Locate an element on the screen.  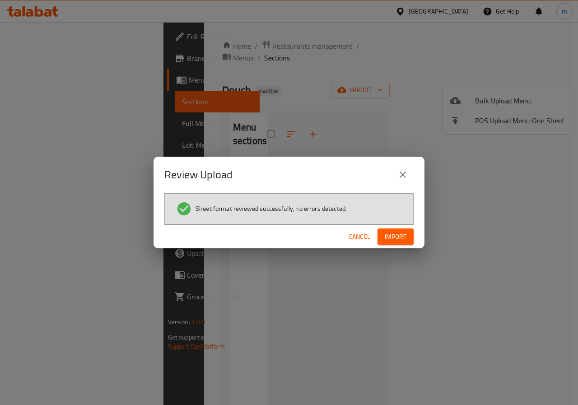
button: Cancel is located at coordinates (360, 237).